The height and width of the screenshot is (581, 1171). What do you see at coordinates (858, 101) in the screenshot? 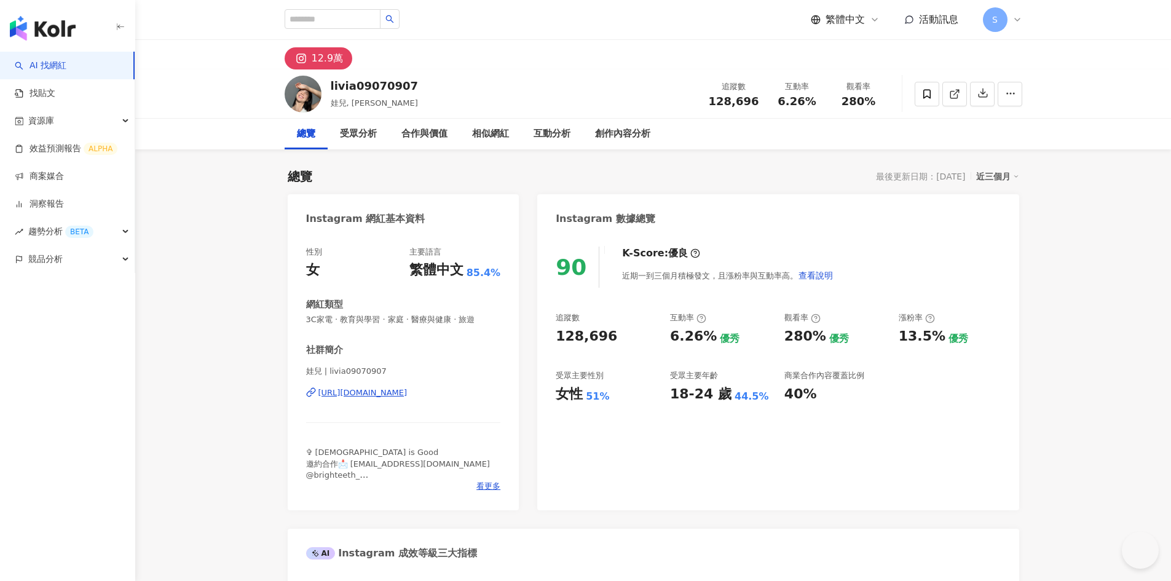
I see `span: 280%` at bounding box center [858, 101].